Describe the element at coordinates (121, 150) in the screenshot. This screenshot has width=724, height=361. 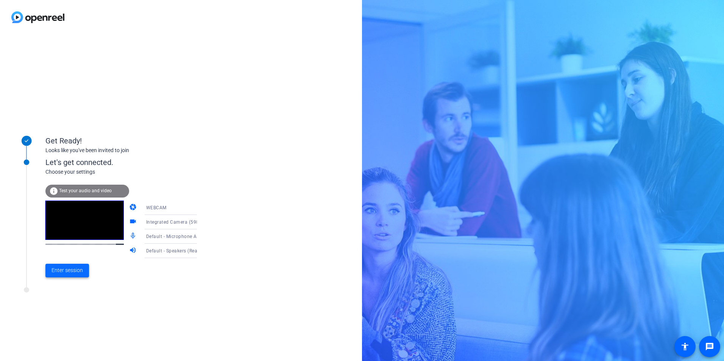
I see `div: Looks like you've been invited to join` at that location.